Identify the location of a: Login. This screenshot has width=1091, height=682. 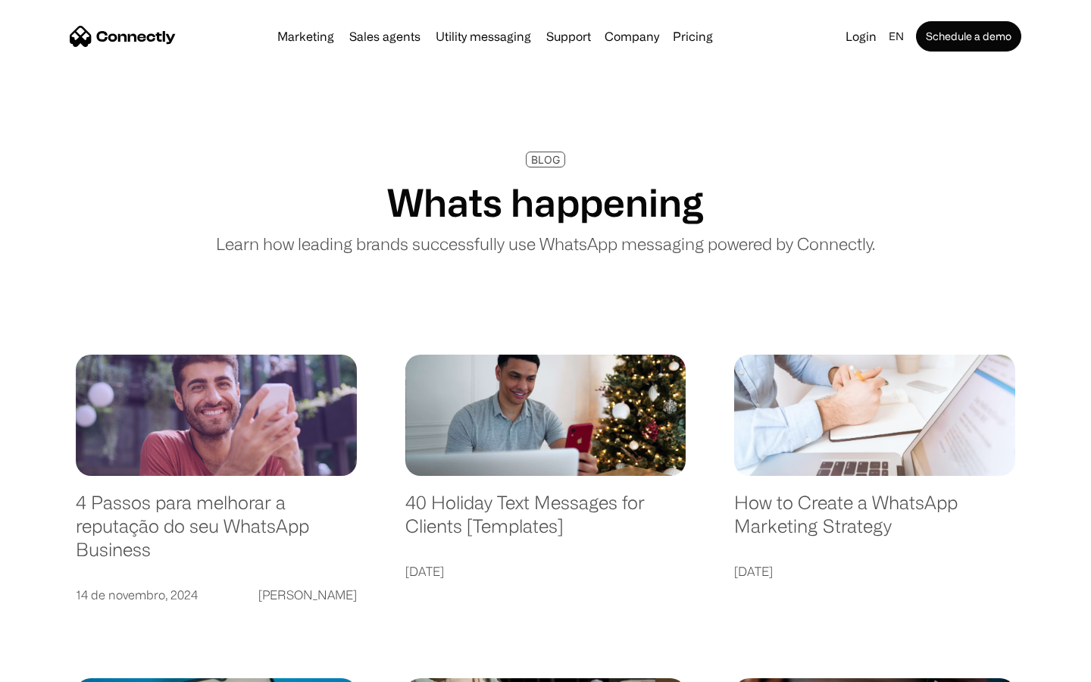
(860, 36).